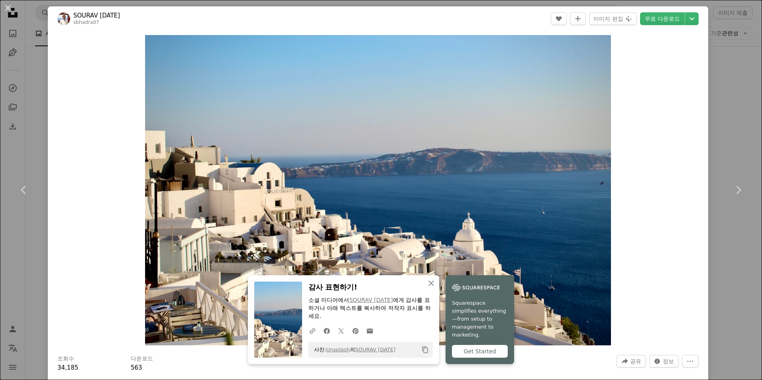 The height and width of the screenshot is (380, 762). Describe the element at coordinates (64, 19) in the screenshot. I see `a: SOURAV BHADRA의 프로필로 이동` at that location.